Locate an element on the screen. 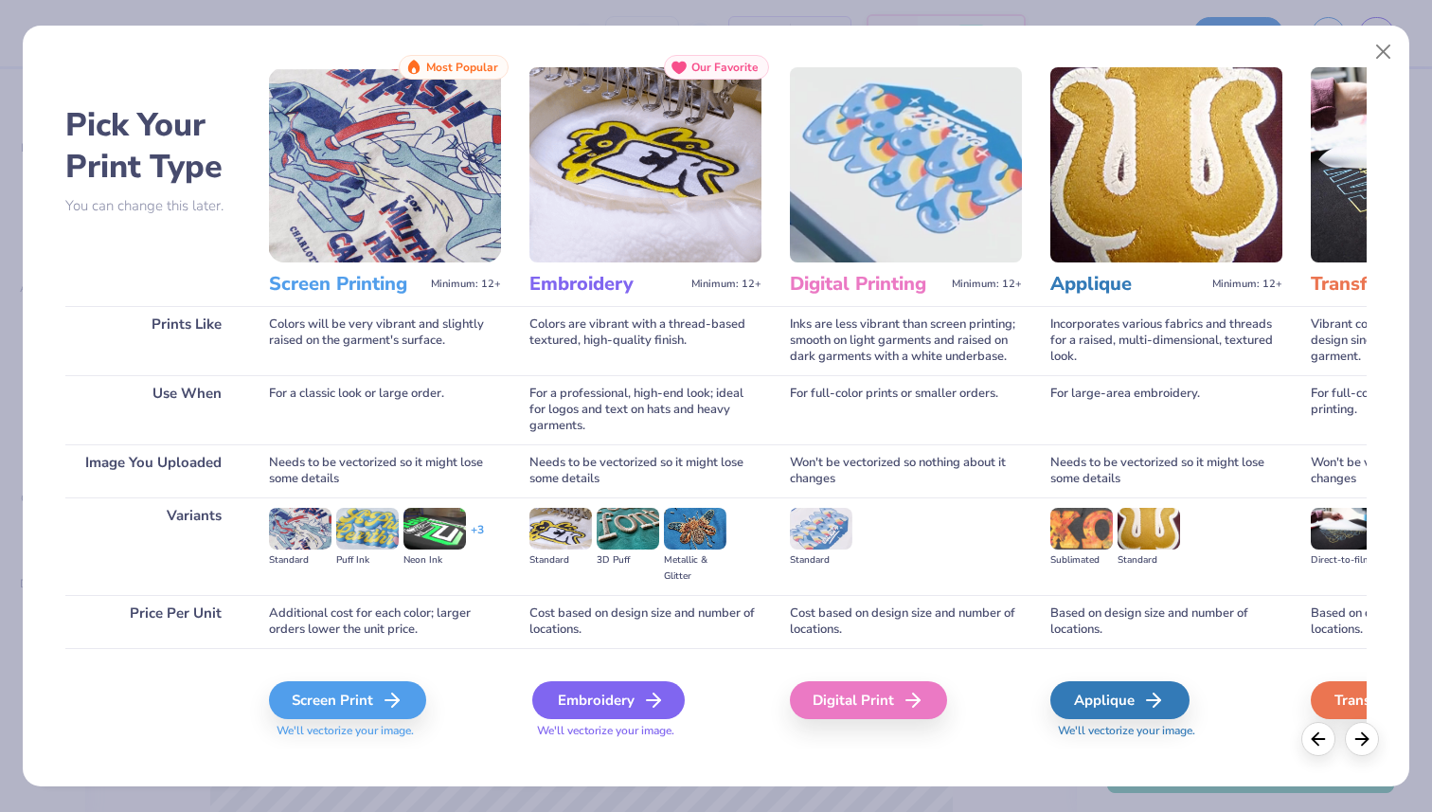  span: Our Favorite is located at coordinates (724, 67).